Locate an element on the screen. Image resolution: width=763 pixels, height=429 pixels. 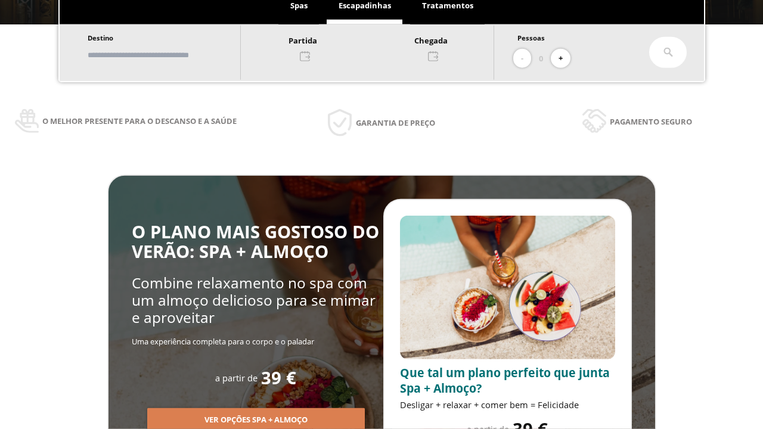
span: Garantia de preço is located at coordinates (395, 123).